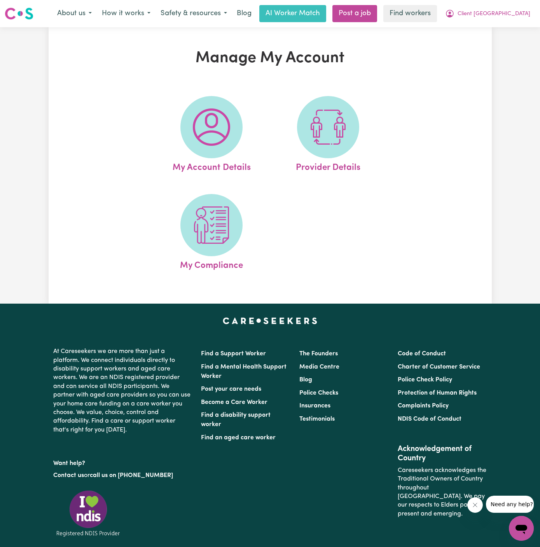  Describe the element at coordinates (194, 14) in the screenshot. I see `button: Safety & resources` at that location.